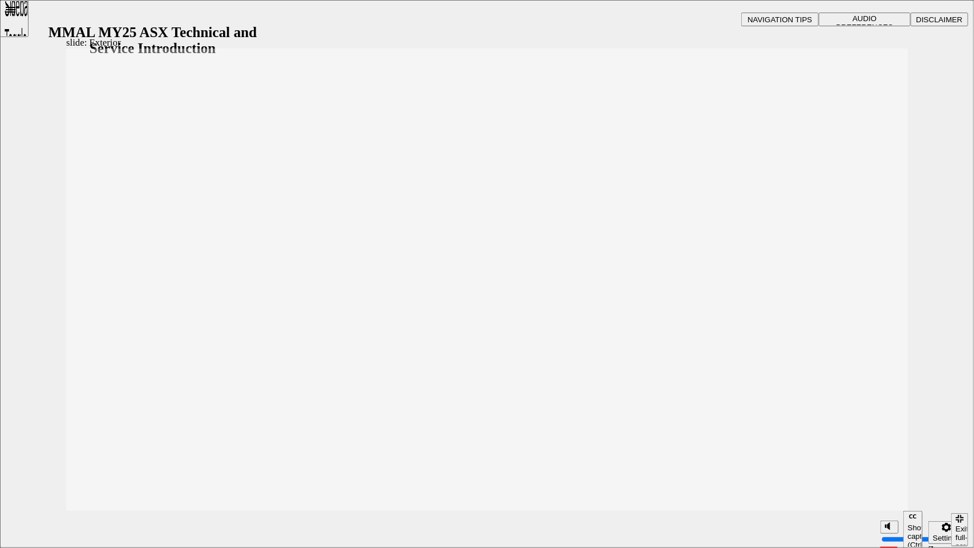 Image resolution: width=974 pixels, height=548 pixels. I want to click on button: Show captions (Ctrl+Alt+C), so click(913, 529).